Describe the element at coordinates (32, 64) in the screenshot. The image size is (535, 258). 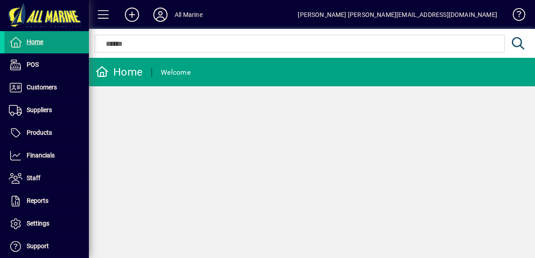
I see `span: POS` at that location.